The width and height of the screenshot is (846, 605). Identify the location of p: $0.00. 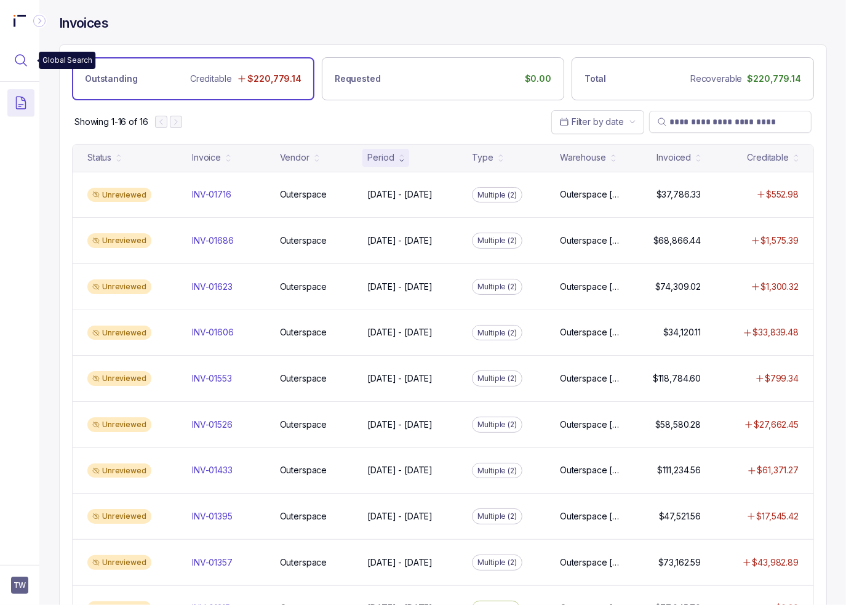
(538, 79).